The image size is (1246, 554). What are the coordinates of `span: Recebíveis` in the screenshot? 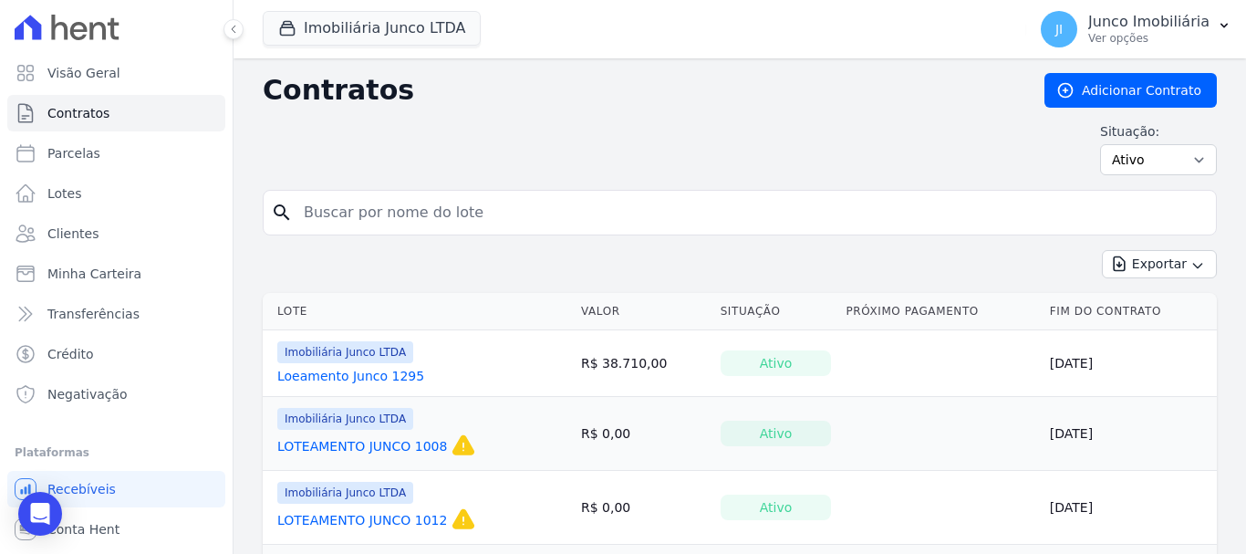 It's located at (81, 489).